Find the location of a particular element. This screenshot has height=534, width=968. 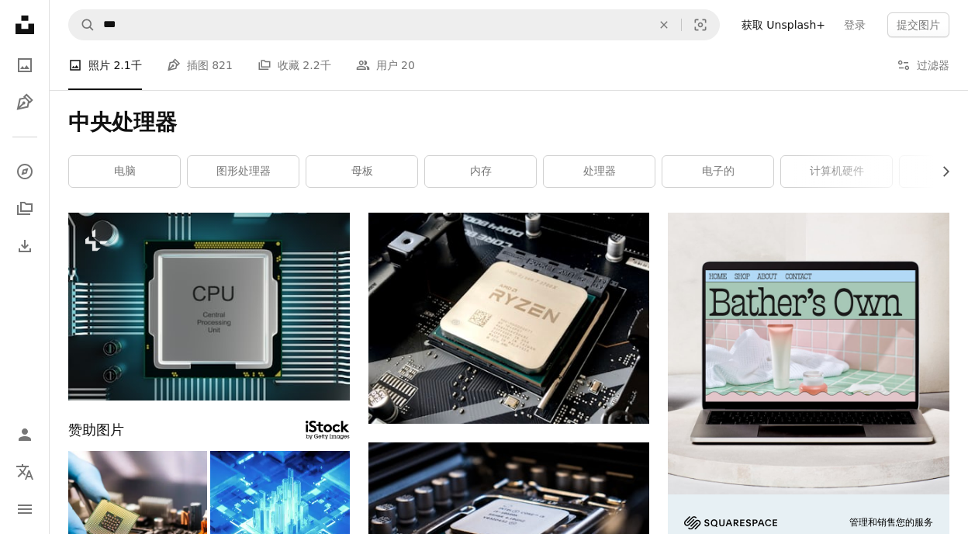

a: 电子的 is located at coordinates (718, 171).